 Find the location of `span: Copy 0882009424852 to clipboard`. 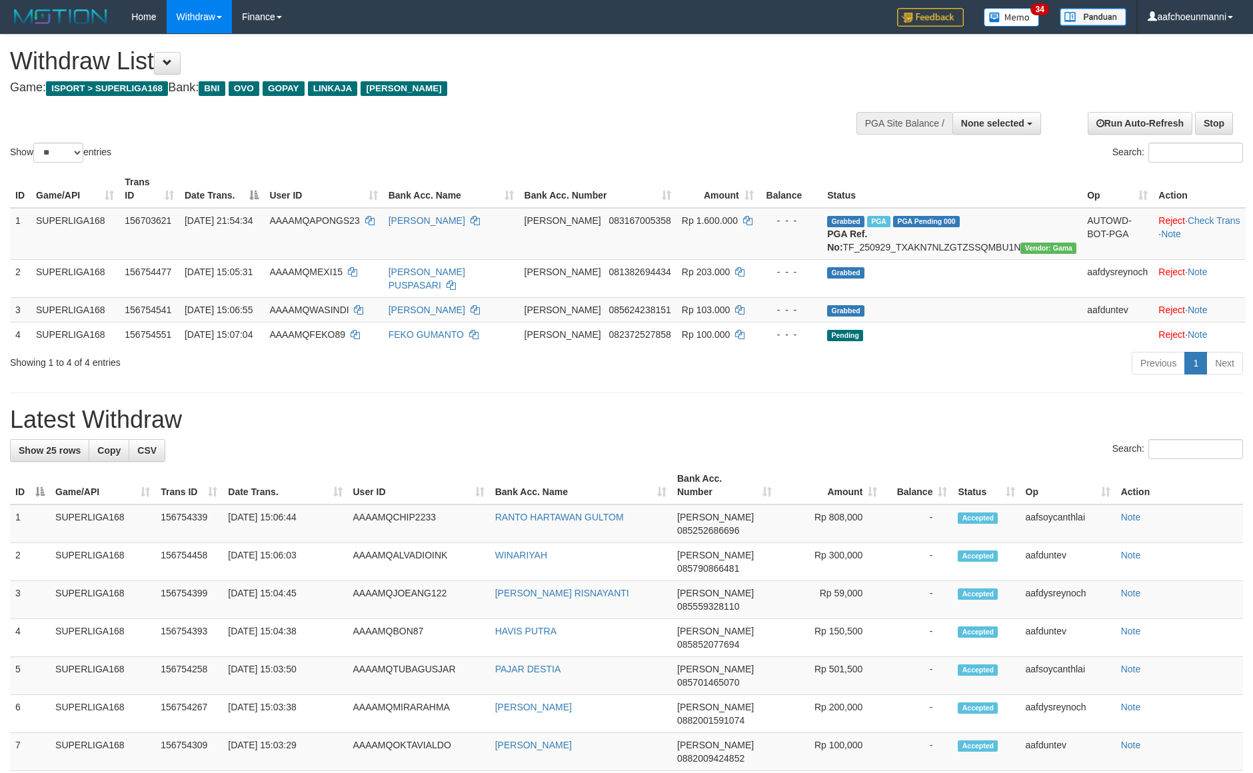

span: Copy 0882009424852 to clipboard is located at coordinates (711, 759).